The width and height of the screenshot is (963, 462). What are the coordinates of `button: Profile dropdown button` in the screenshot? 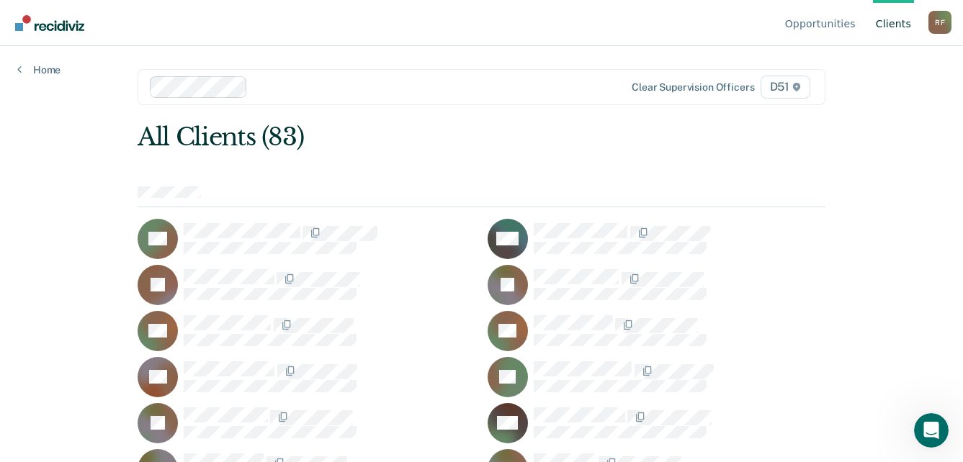 It's located at (940, 22).